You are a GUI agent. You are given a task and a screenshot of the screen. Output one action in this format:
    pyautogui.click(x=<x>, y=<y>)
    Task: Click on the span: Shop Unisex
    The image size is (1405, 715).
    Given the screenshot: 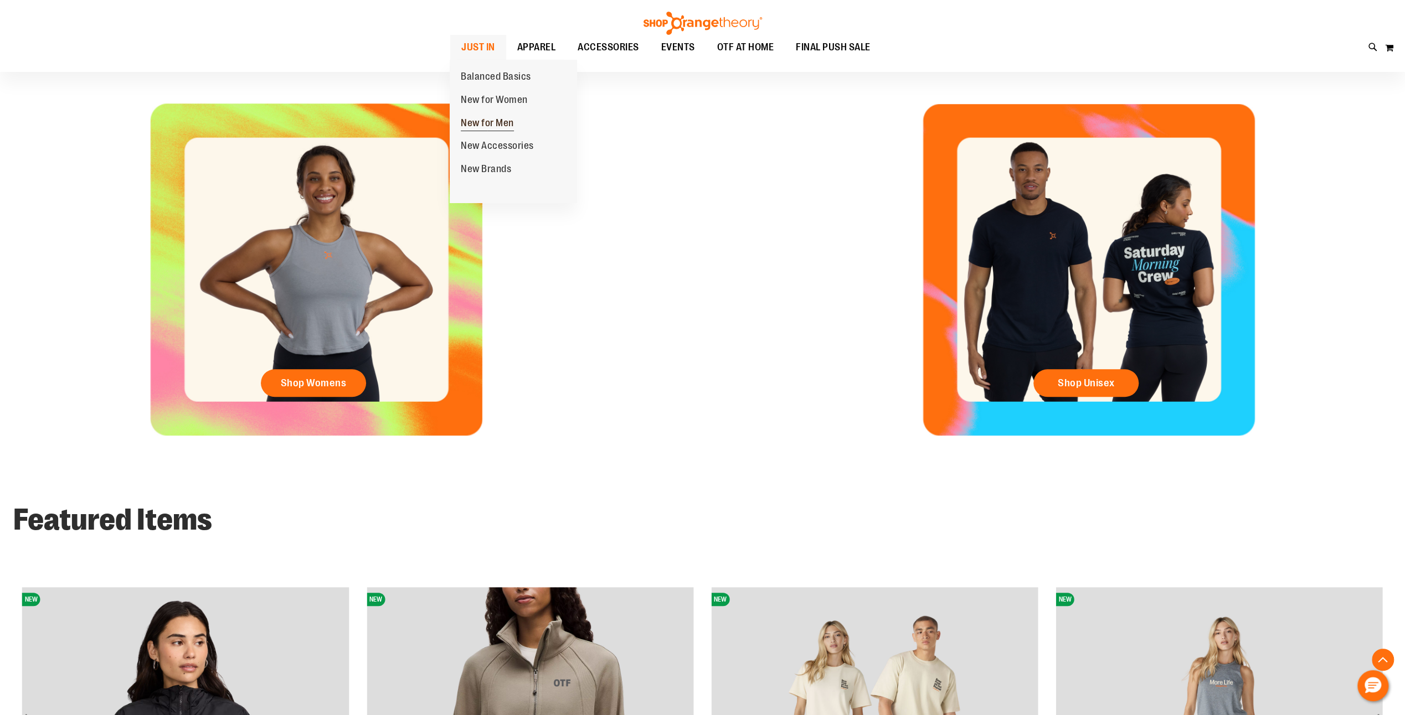 What is the action you would take?
    pyautogui.click(x=1086, y=383)
    